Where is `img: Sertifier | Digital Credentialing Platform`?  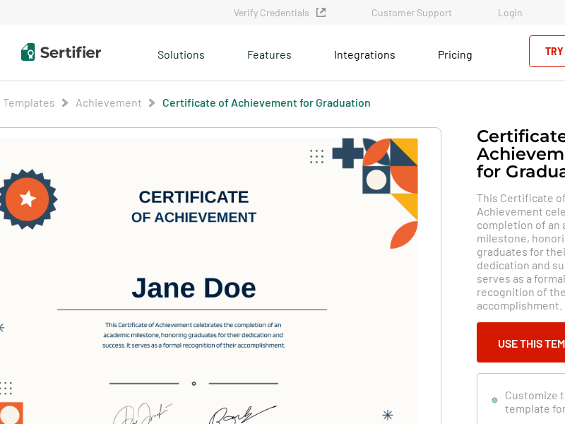 img: Sertifier | Digital Credentialing Platform is located at coordinates (61, 52).